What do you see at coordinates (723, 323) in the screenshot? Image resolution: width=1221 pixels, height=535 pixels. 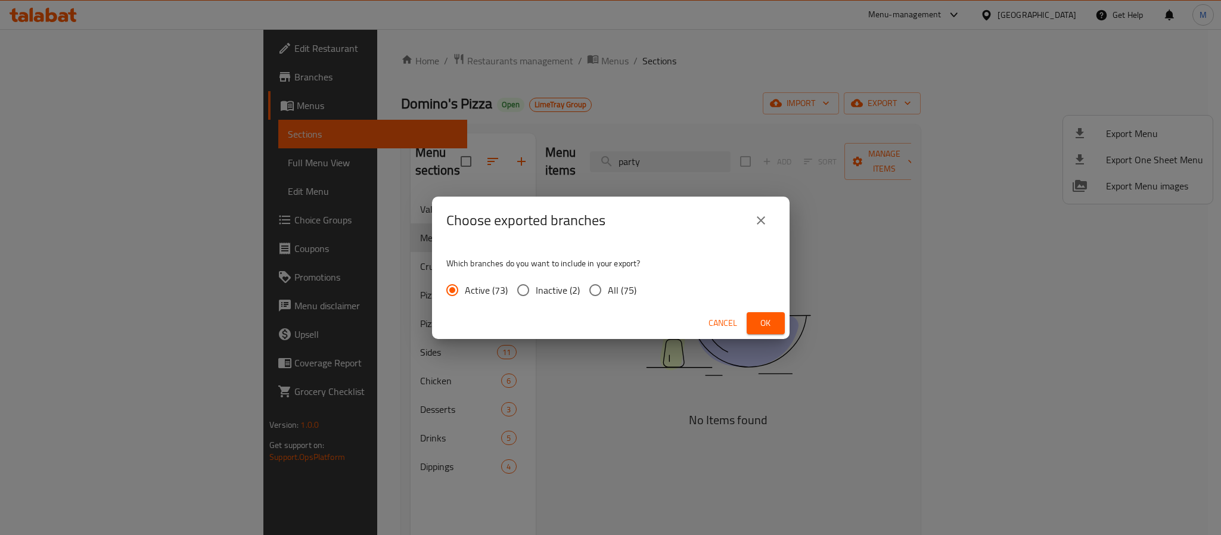 I see `span: Cancel` at bounding box center [723, 323].